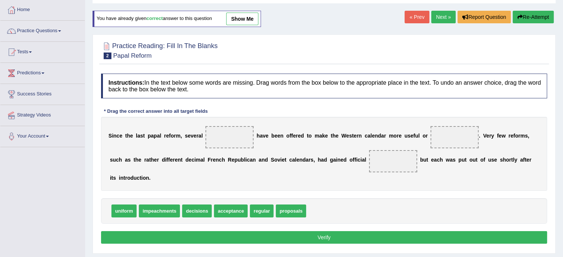  Describe the element at coordinates (107, 56) in the screenshot. I see `span: 2` at that location.